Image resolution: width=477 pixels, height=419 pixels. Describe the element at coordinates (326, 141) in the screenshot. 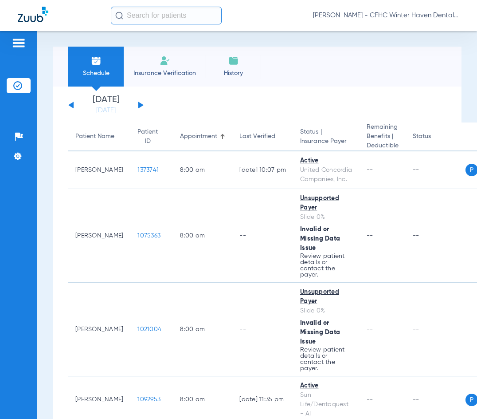

I see `span: Insurance Payer` at that location.